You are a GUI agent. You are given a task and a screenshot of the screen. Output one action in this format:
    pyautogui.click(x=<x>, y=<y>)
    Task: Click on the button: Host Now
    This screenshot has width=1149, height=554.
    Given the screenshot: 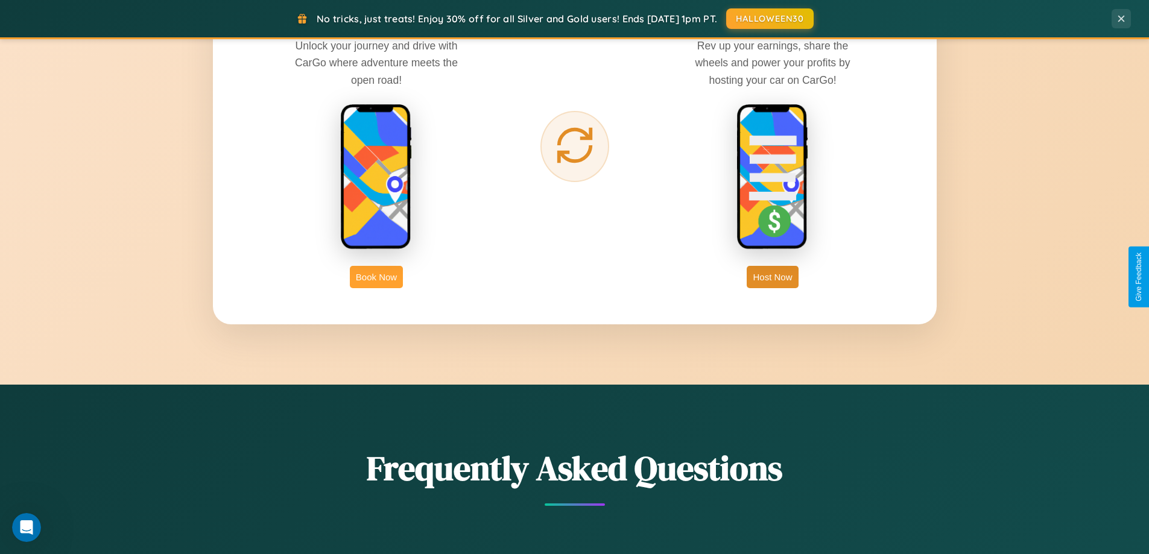 What is the action you would take?
    pyautogui.click(x=772, y=277)
    